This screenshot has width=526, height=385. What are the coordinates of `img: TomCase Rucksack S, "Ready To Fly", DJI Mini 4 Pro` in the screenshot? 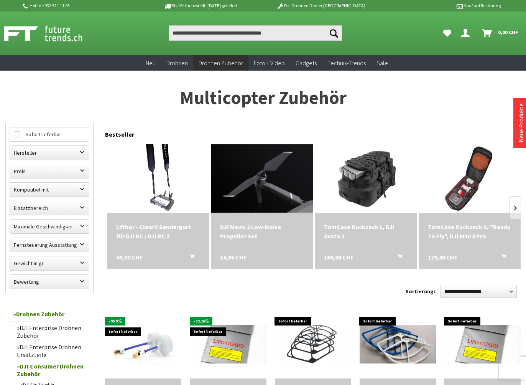 It's located at (470, 178).